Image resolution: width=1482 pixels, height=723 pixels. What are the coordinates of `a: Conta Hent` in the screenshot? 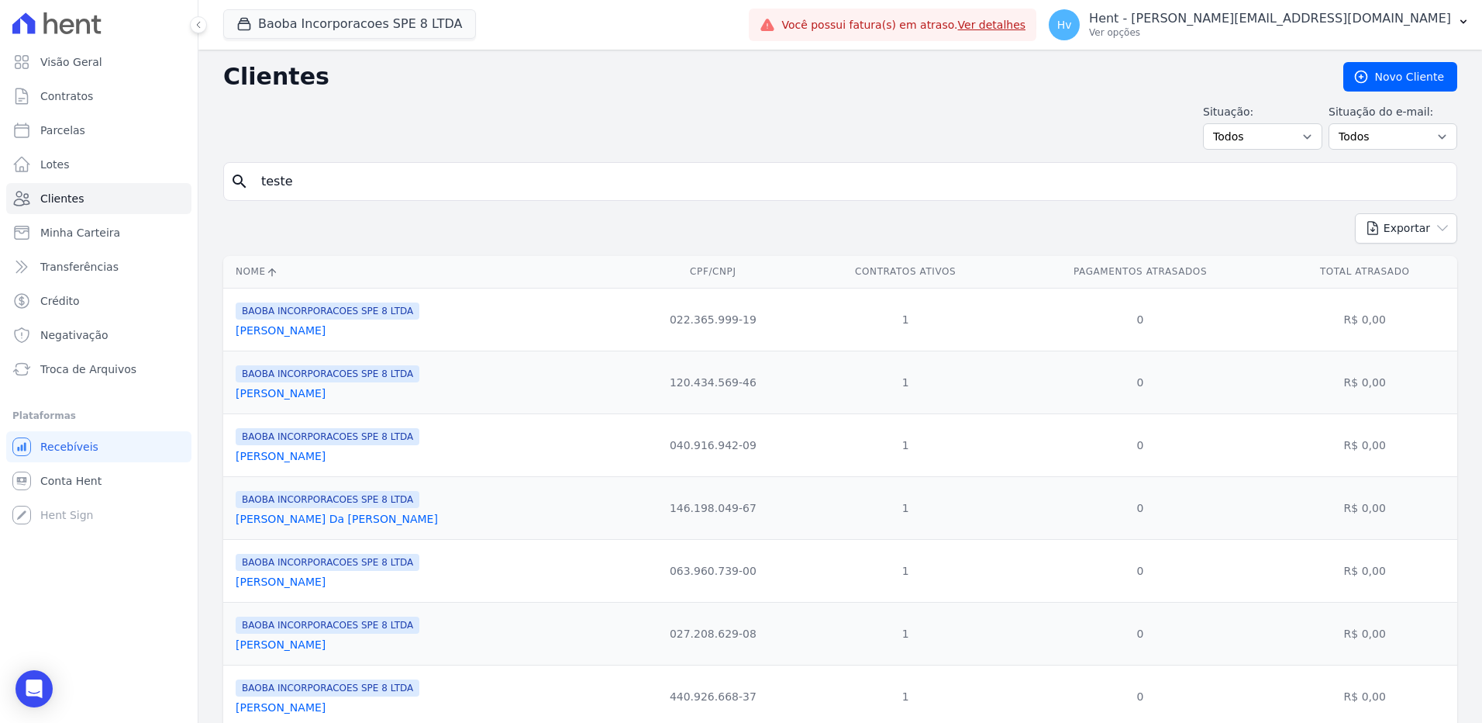 It's located at (98, 481).